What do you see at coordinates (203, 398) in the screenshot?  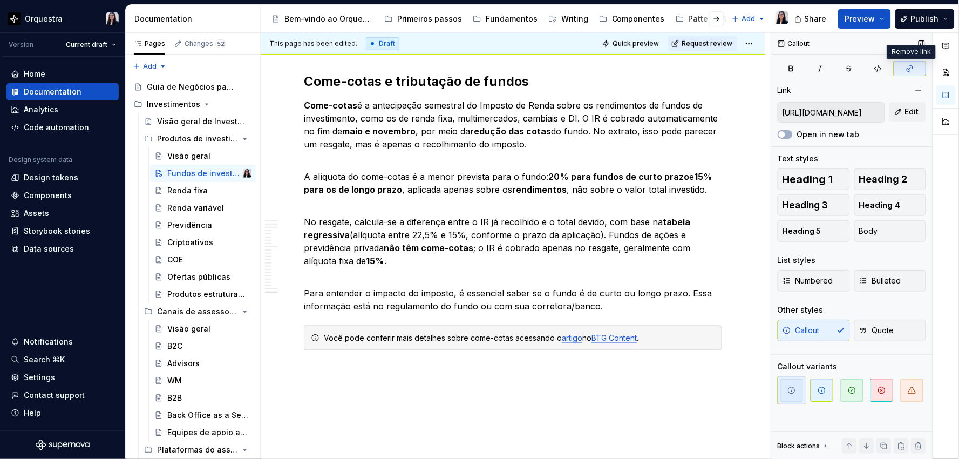 I see `a: B2B` at bounding box center [203, 398].